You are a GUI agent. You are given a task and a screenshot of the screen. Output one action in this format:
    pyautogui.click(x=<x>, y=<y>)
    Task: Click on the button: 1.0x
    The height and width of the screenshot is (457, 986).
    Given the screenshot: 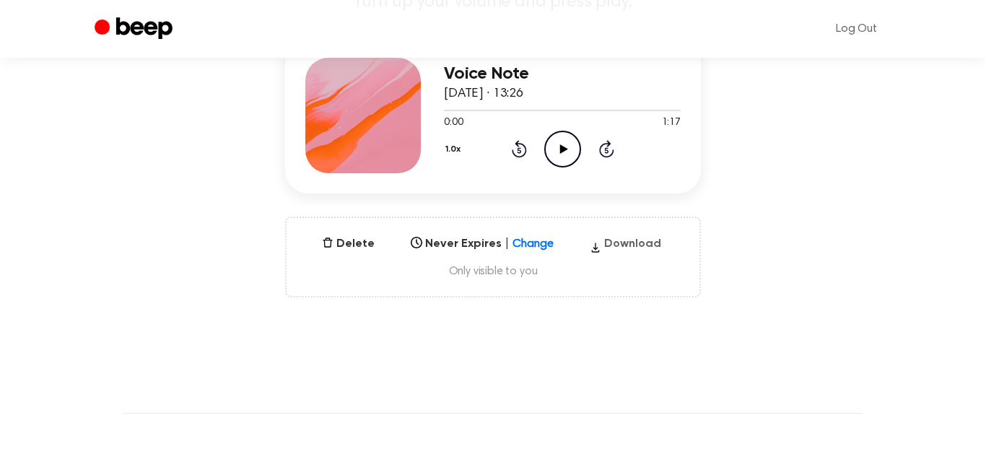 What is the action you would take?
    pyautogui.click(x=455, y=149)
    